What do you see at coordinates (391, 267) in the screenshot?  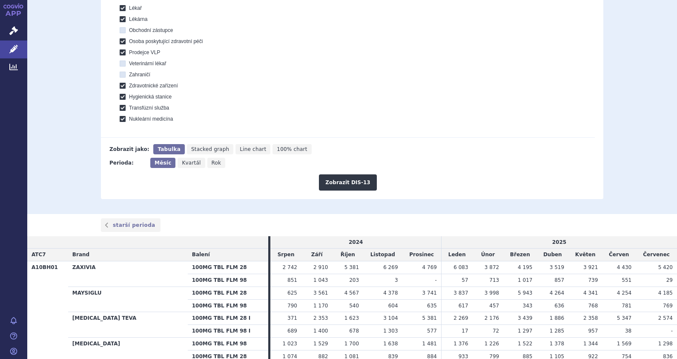 I see `span: 6 269` at bounding box center [391, 267].